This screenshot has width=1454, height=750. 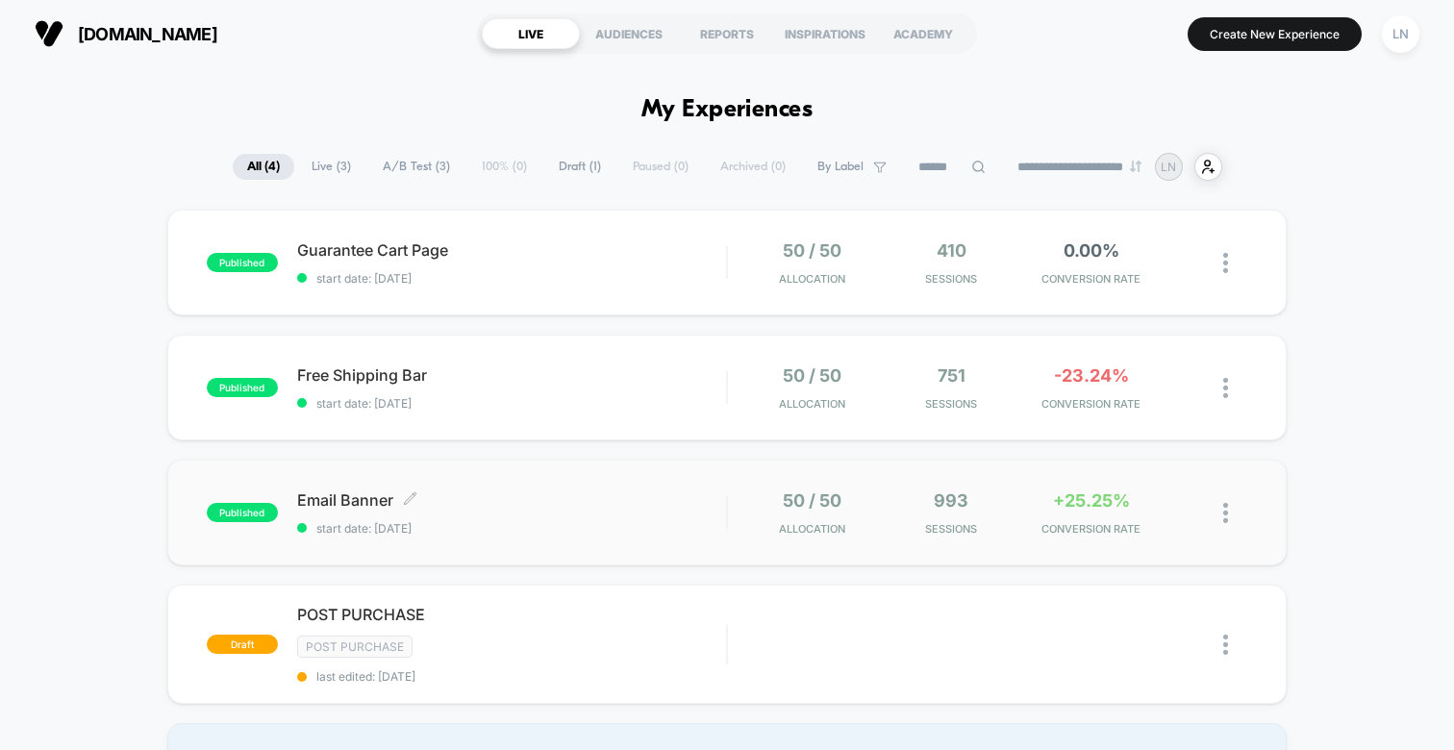 What do you see at coordinates (417, 166) in the screenshot?
I see `span: A/B Test ( 3 )` at bounding box center [417, 166].